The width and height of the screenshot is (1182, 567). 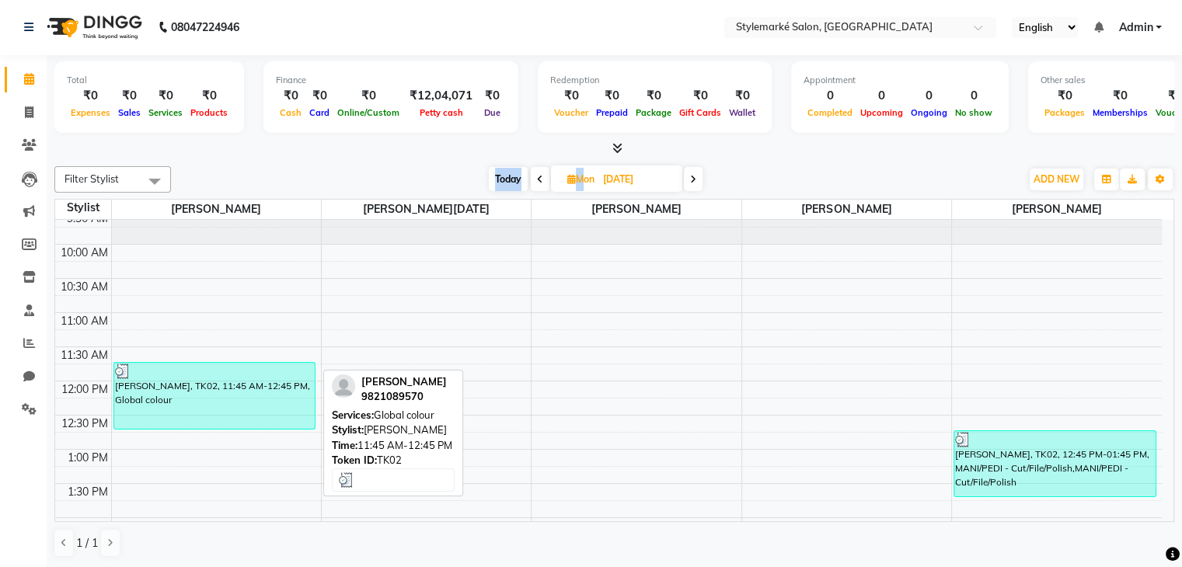 What do you see at coordinates (508, 179) in the screenshot?
I see `span: Today` at bounding box center [508, 179].